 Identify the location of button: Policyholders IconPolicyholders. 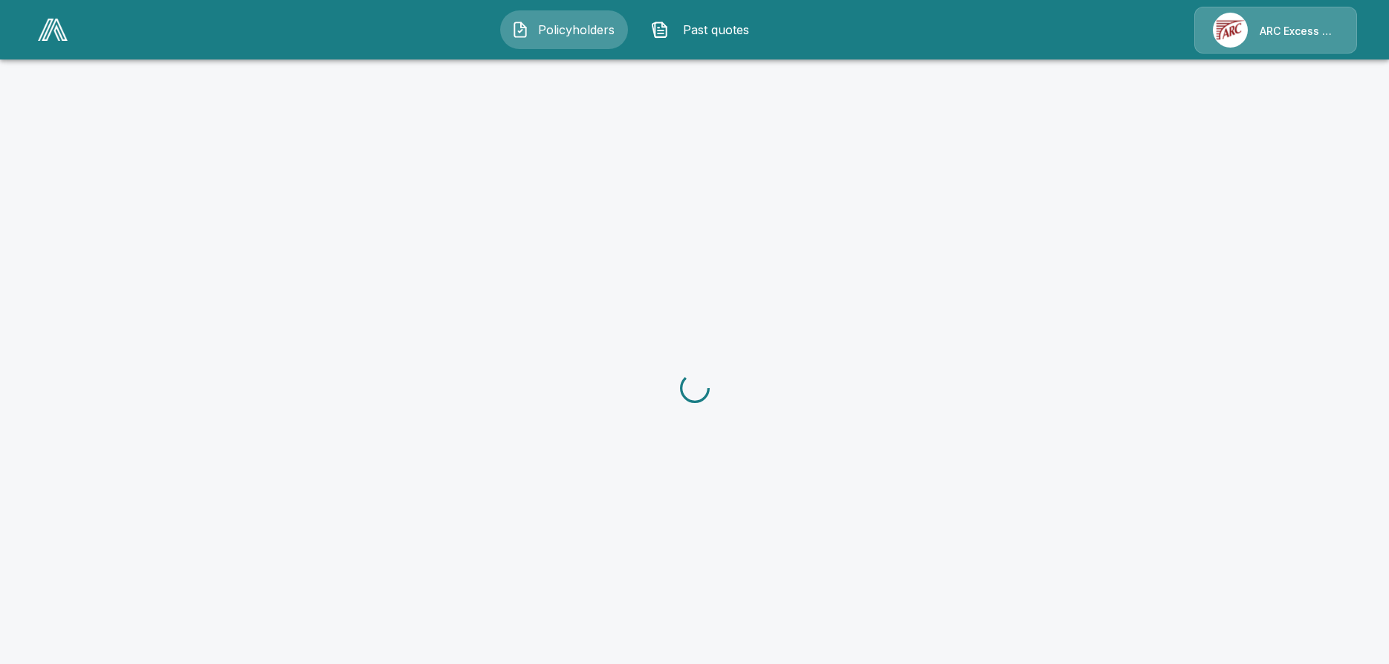
(564, 30).